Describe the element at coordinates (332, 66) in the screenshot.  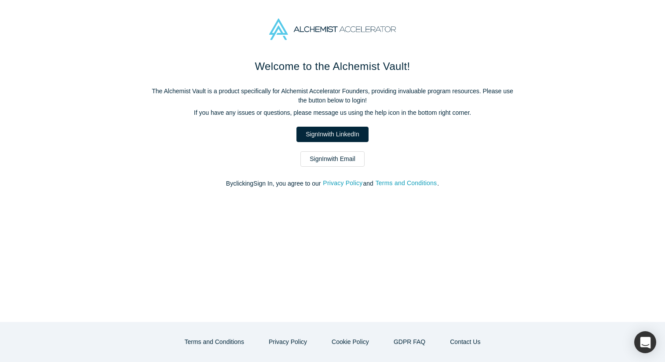
I see `h1: Welcome to the Alchemist Vault!` at that location.